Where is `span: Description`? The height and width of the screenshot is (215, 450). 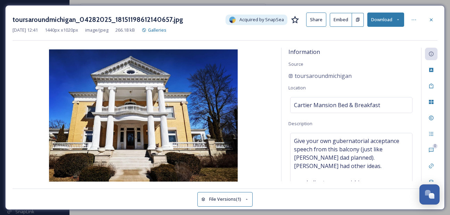
span: Description is located at coordinates (300, 123).